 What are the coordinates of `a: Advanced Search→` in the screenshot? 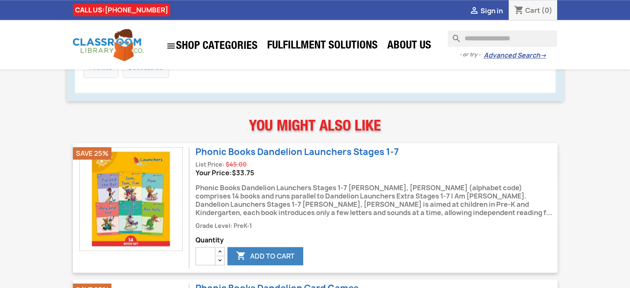 It's located at (515, 56).